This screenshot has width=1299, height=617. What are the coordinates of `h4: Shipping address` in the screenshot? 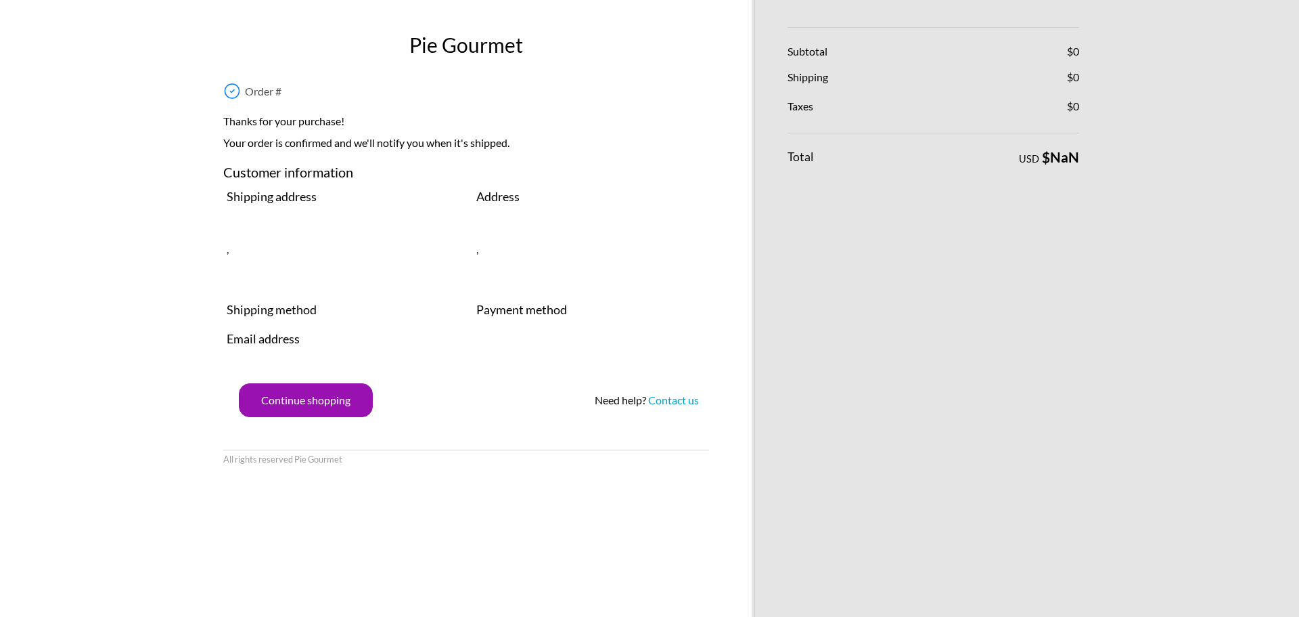 It's located at (341, 196).